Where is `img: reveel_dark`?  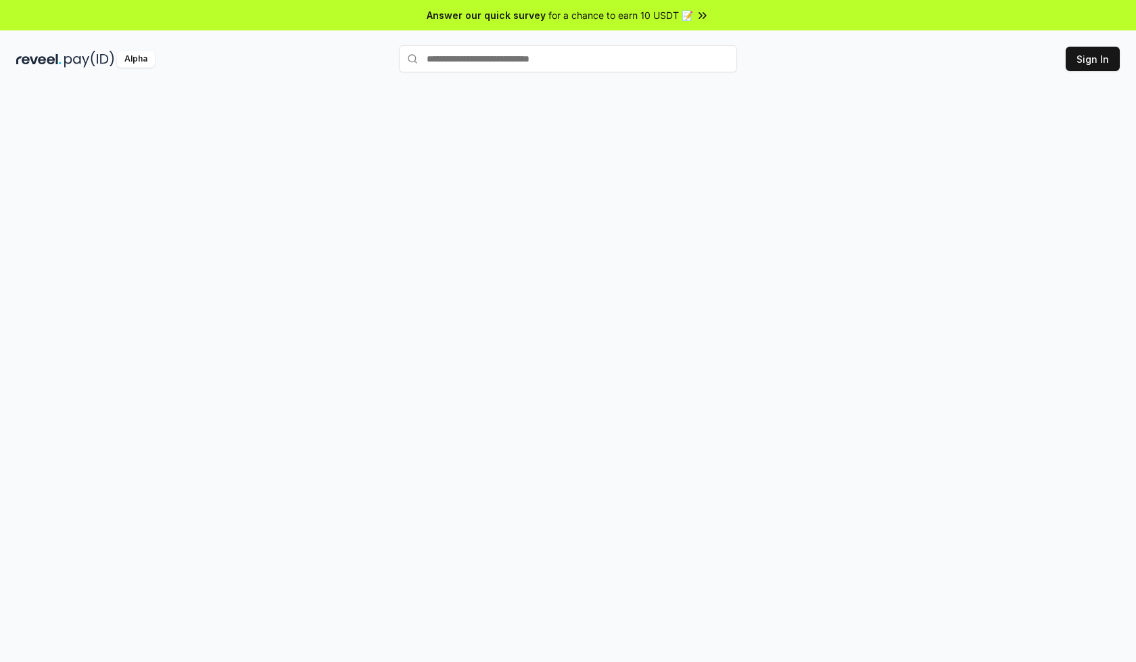
img: reveel_dark is located at coordinates (39, 59).